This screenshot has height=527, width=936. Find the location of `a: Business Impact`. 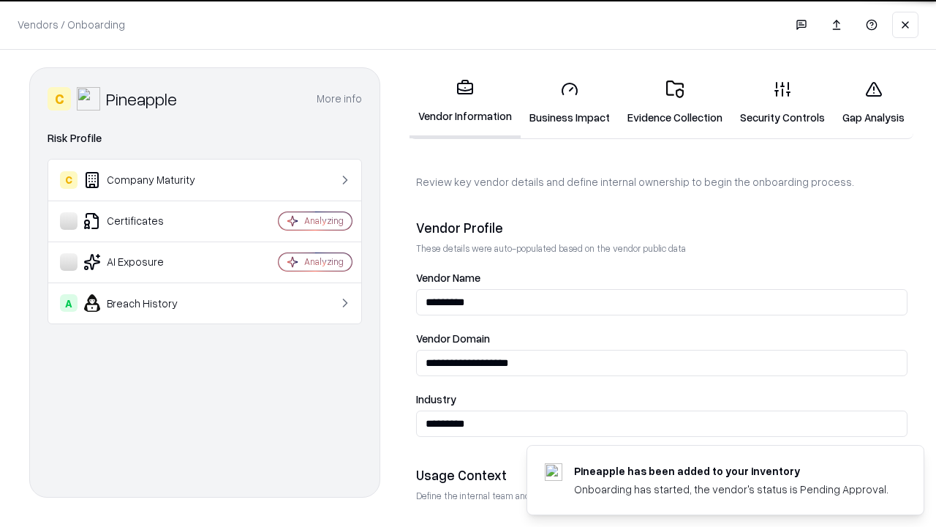

a: Business Impact is located at coordinates (570, 102).